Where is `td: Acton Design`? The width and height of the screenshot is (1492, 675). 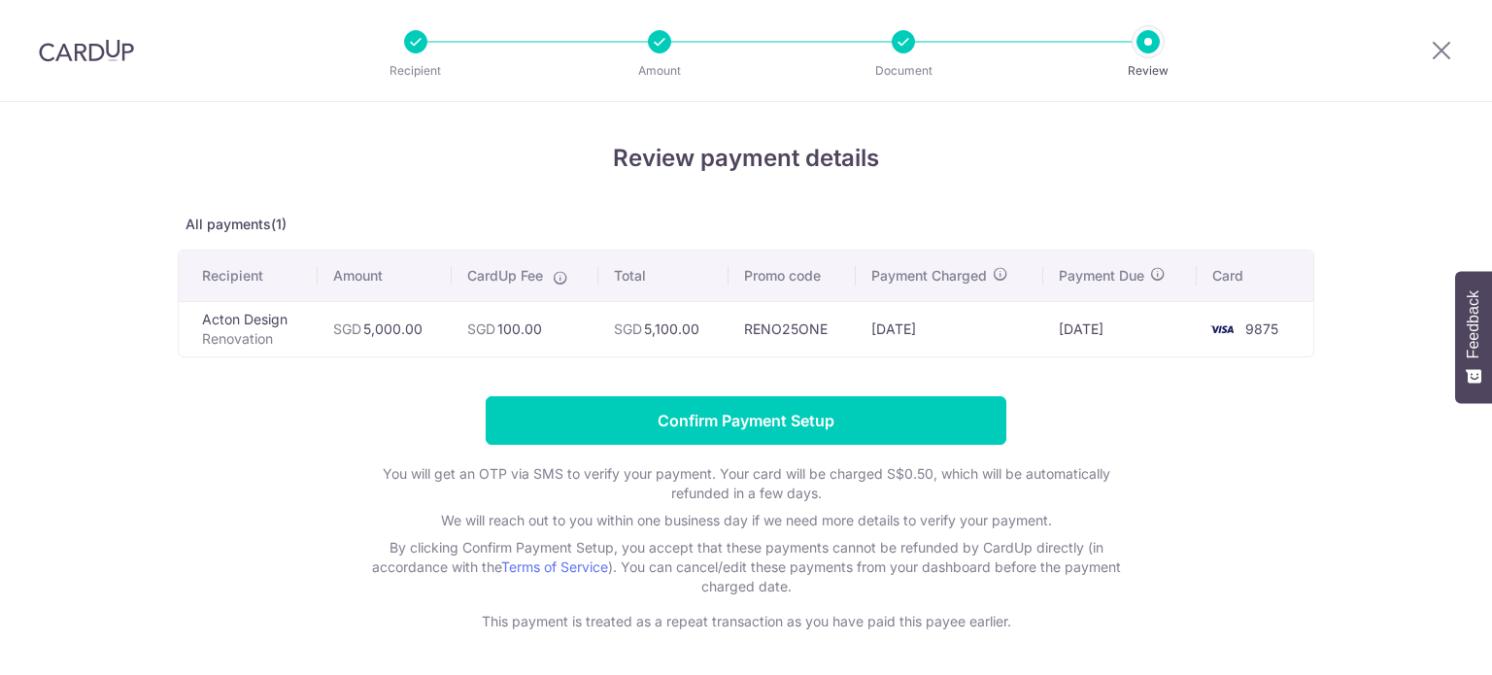 td: Acton Design is located at coordinates (248, 328).